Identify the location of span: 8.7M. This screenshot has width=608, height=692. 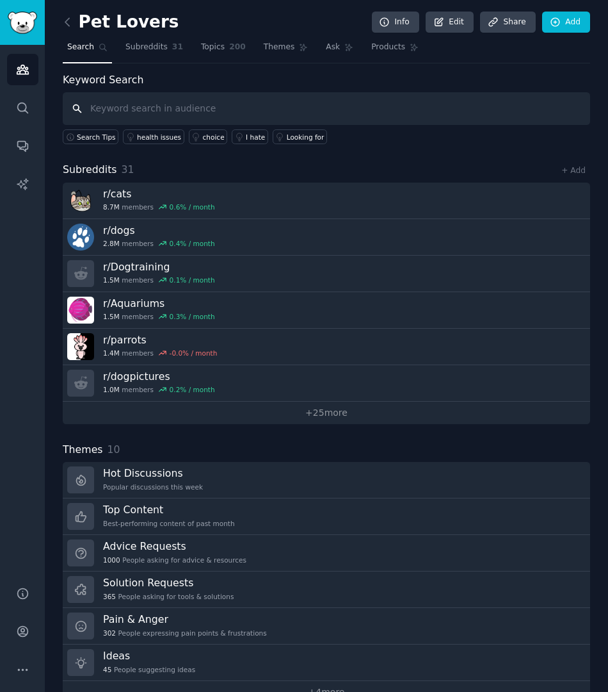
(111, 207).